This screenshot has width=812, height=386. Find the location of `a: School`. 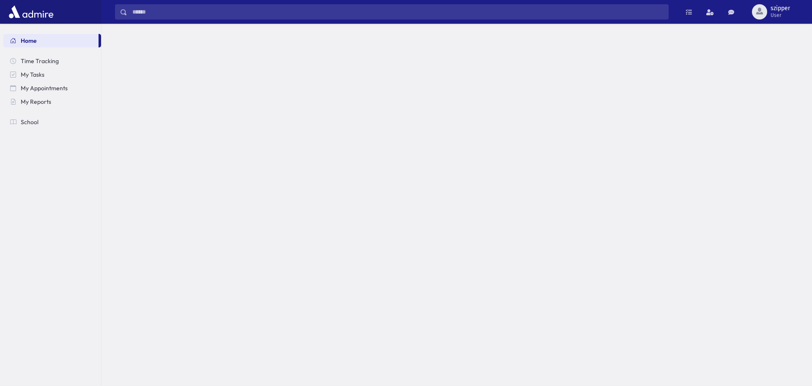

a: School is located at coordinates (52, 122).